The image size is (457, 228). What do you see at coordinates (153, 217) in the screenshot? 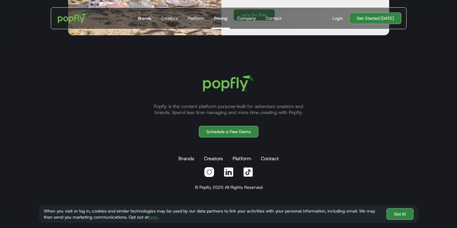
I see `a: here` at bounding box center [153, 217].